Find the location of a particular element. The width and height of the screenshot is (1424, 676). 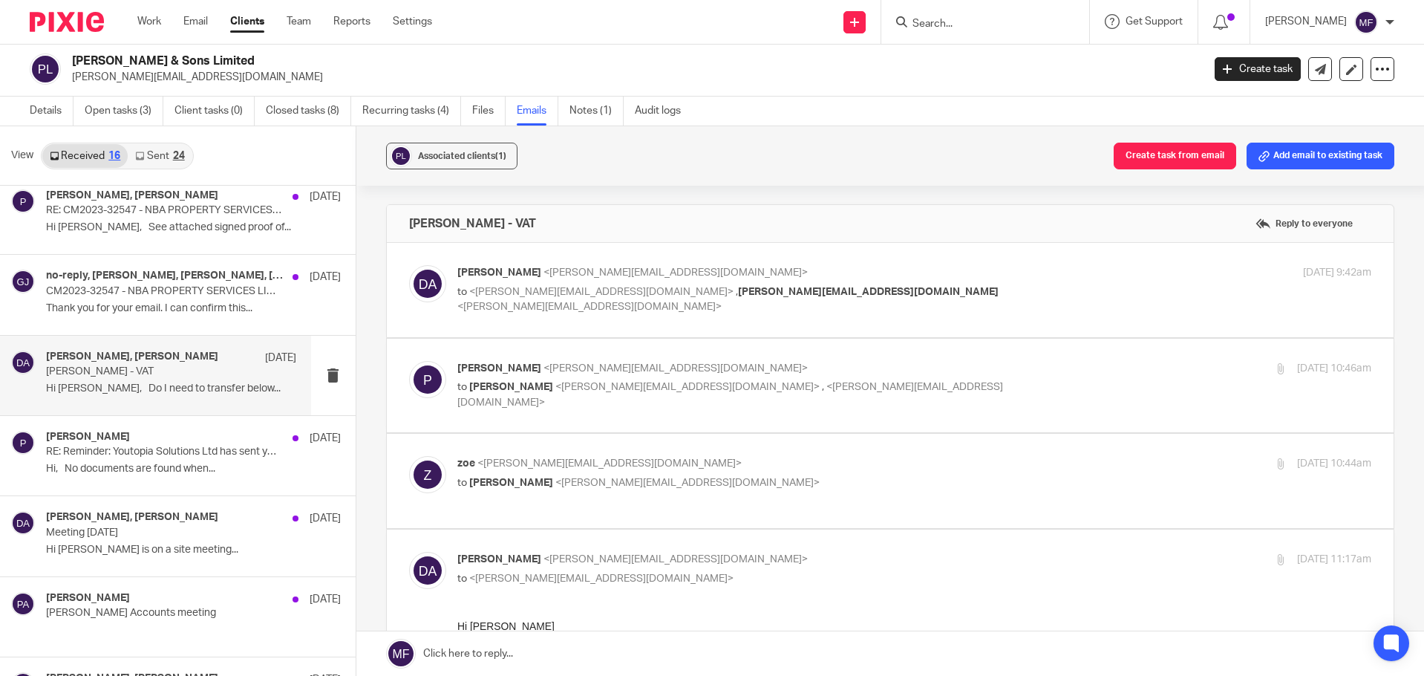

div: Co-Founder, Youtopia is located at coordinates (262, 284).